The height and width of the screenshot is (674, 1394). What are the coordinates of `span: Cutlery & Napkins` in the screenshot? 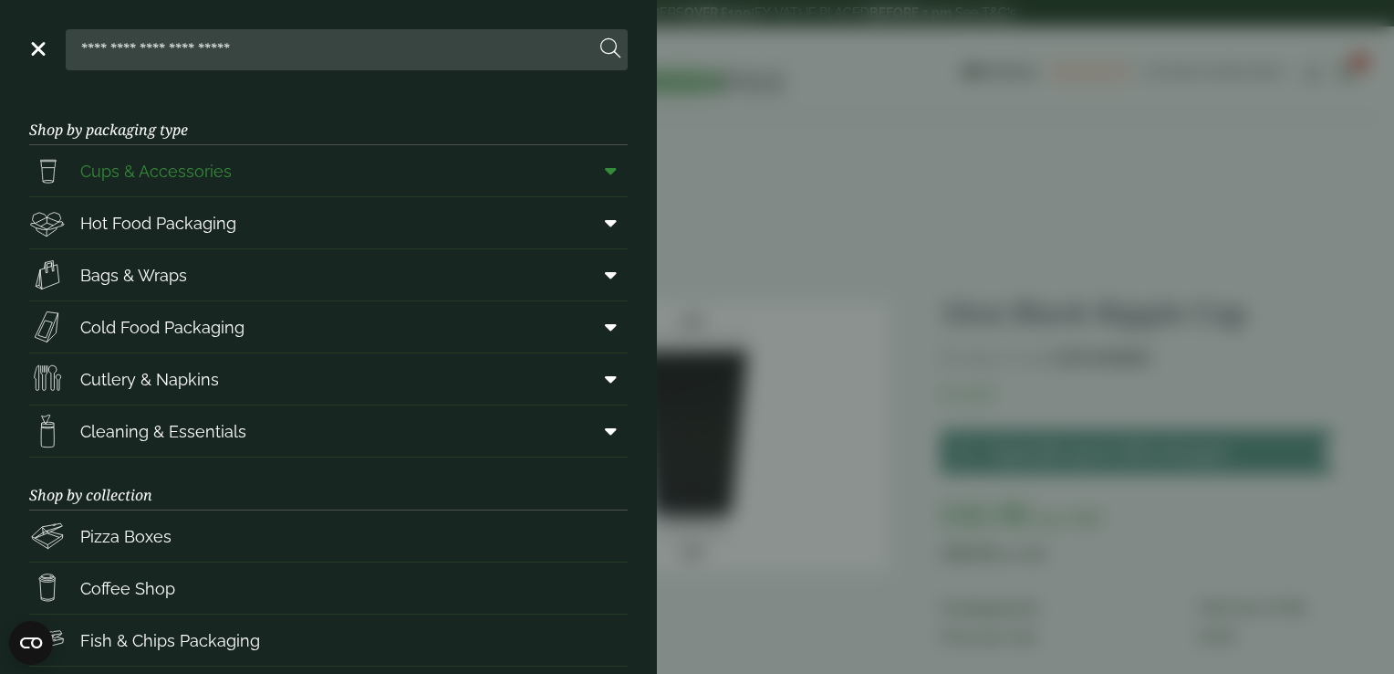 It's located at (150, 379).